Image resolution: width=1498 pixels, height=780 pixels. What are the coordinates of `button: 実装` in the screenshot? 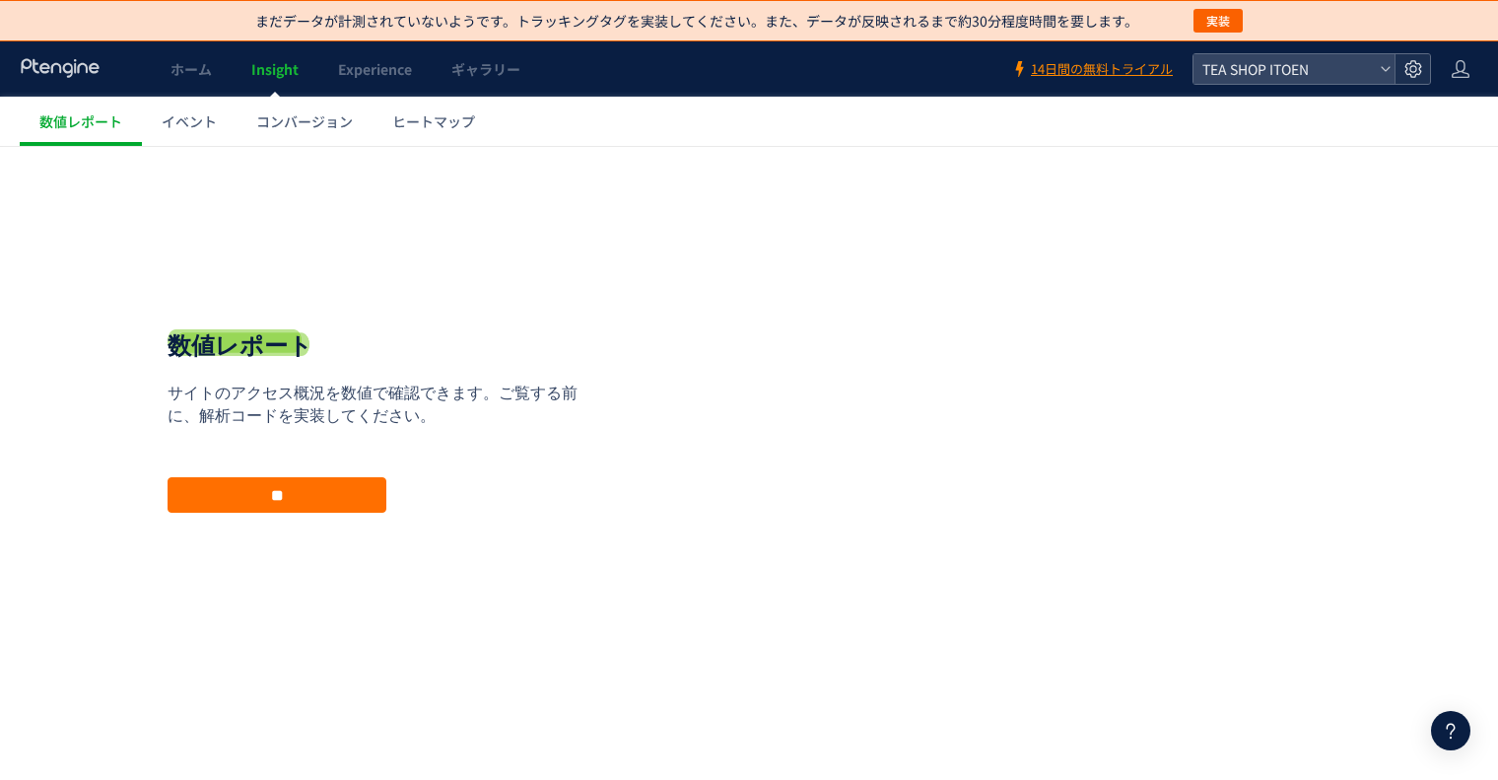 It's located at (1218, 21).